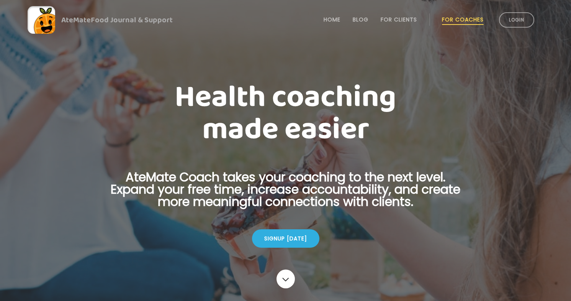 The height and width of the screenshot is (301, 571). I want to click on a: For Coaches, so click(463, 20).